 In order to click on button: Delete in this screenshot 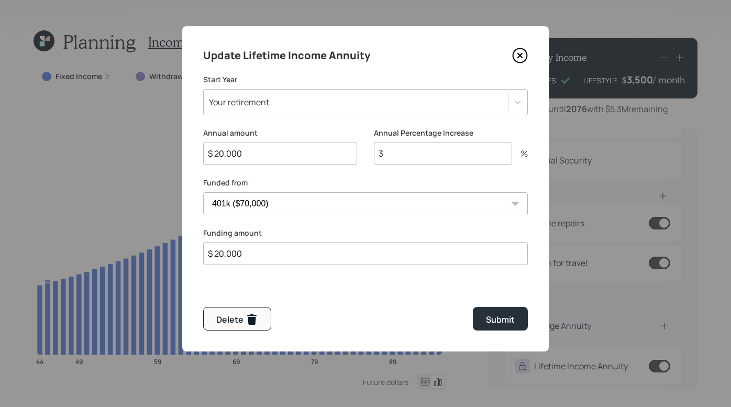, I will do `click(237, 319)`.